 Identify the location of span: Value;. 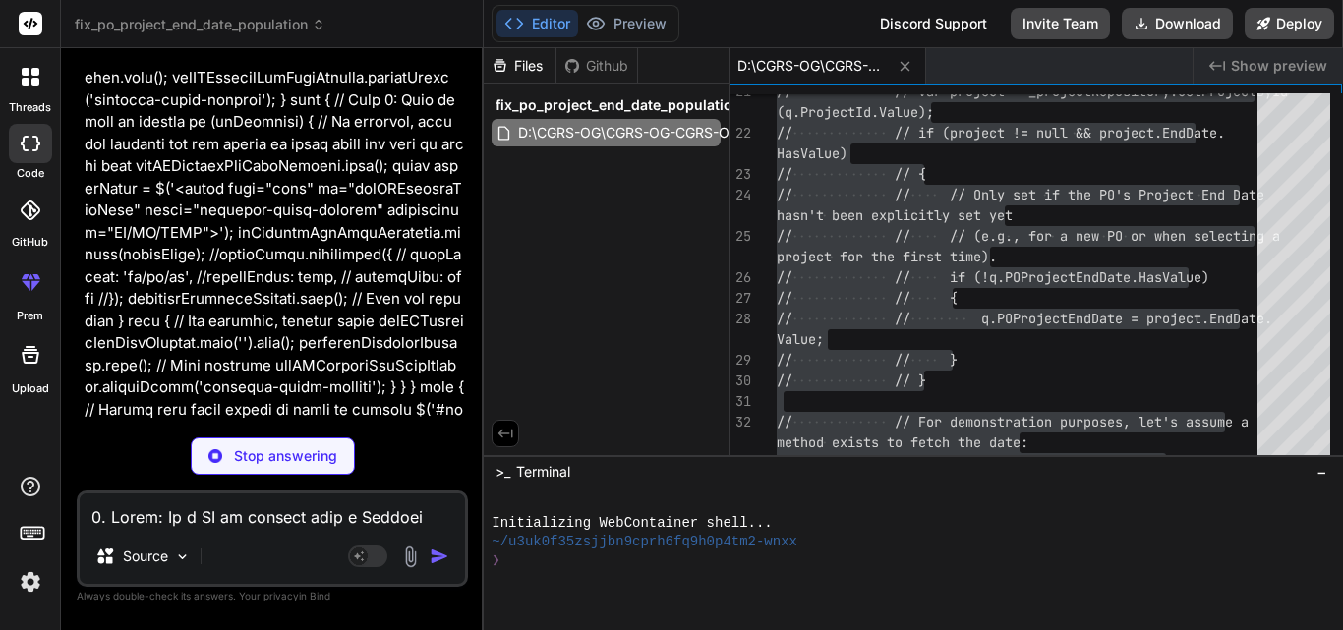
(800, 339).